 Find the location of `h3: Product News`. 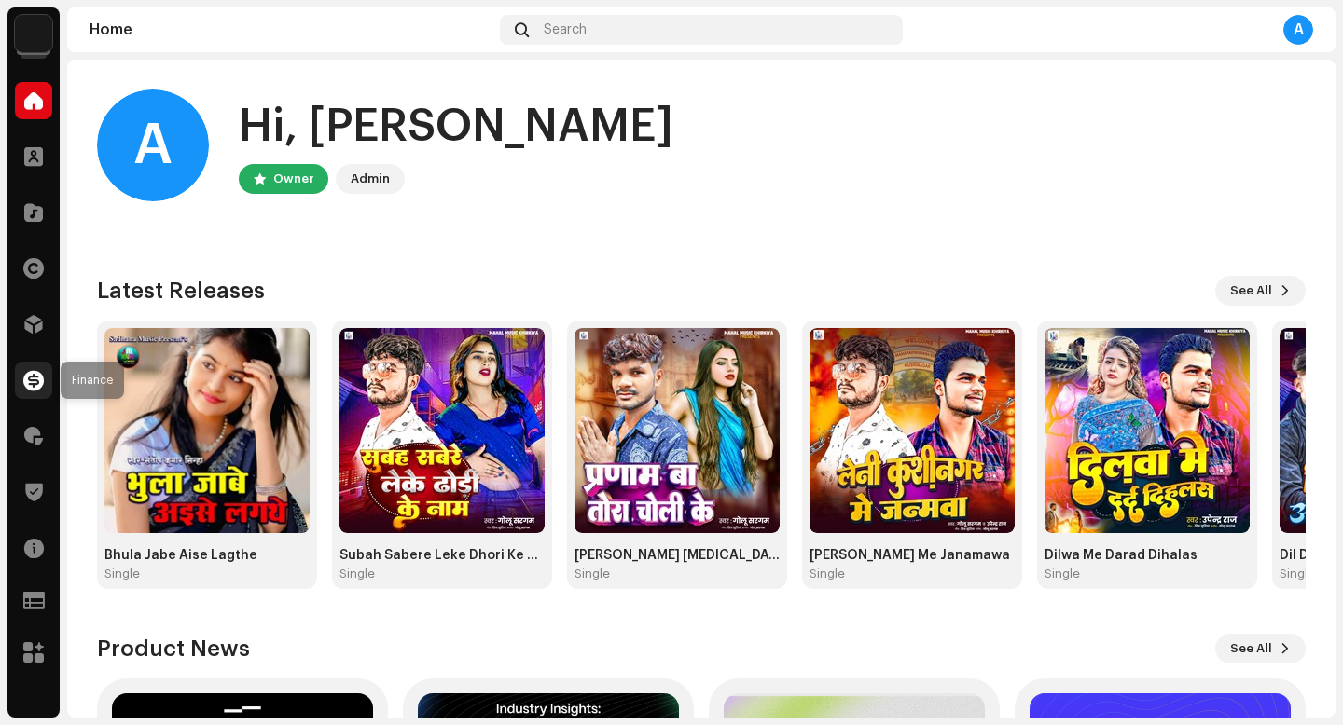

h3: Product News is located at coordinates (173, 649).